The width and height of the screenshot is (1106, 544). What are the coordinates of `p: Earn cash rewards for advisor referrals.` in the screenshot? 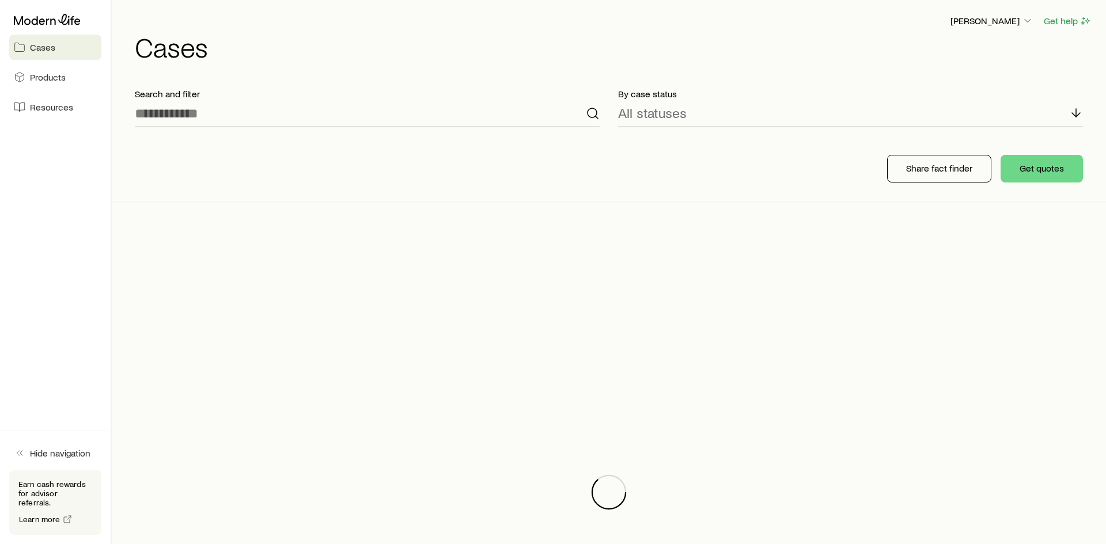 It's located at (55, 494).